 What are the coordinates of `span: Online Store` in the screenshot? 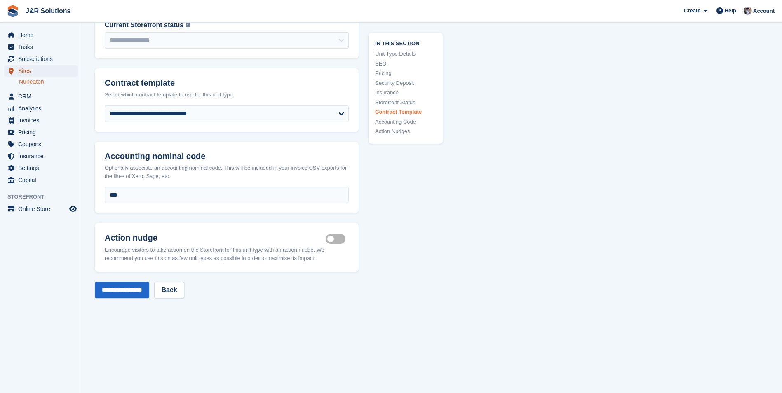 It's located at (43, 209).